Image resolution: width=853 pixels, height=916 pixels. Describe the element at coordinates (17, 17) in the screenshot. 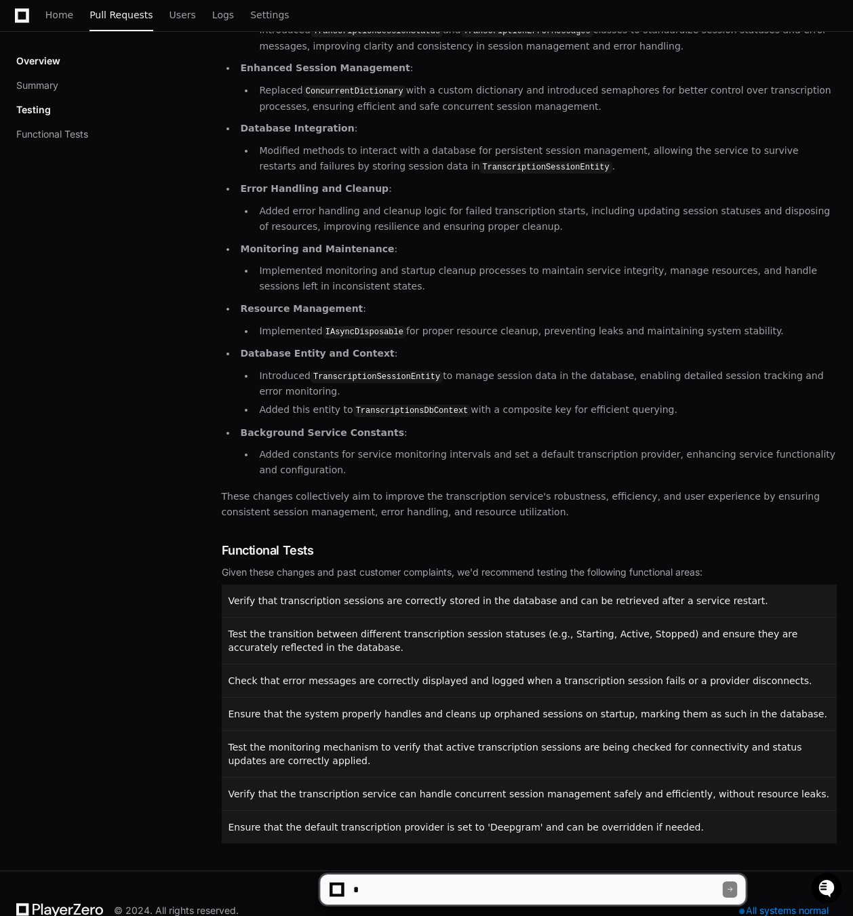

I see `button: Open customer support` at that location.